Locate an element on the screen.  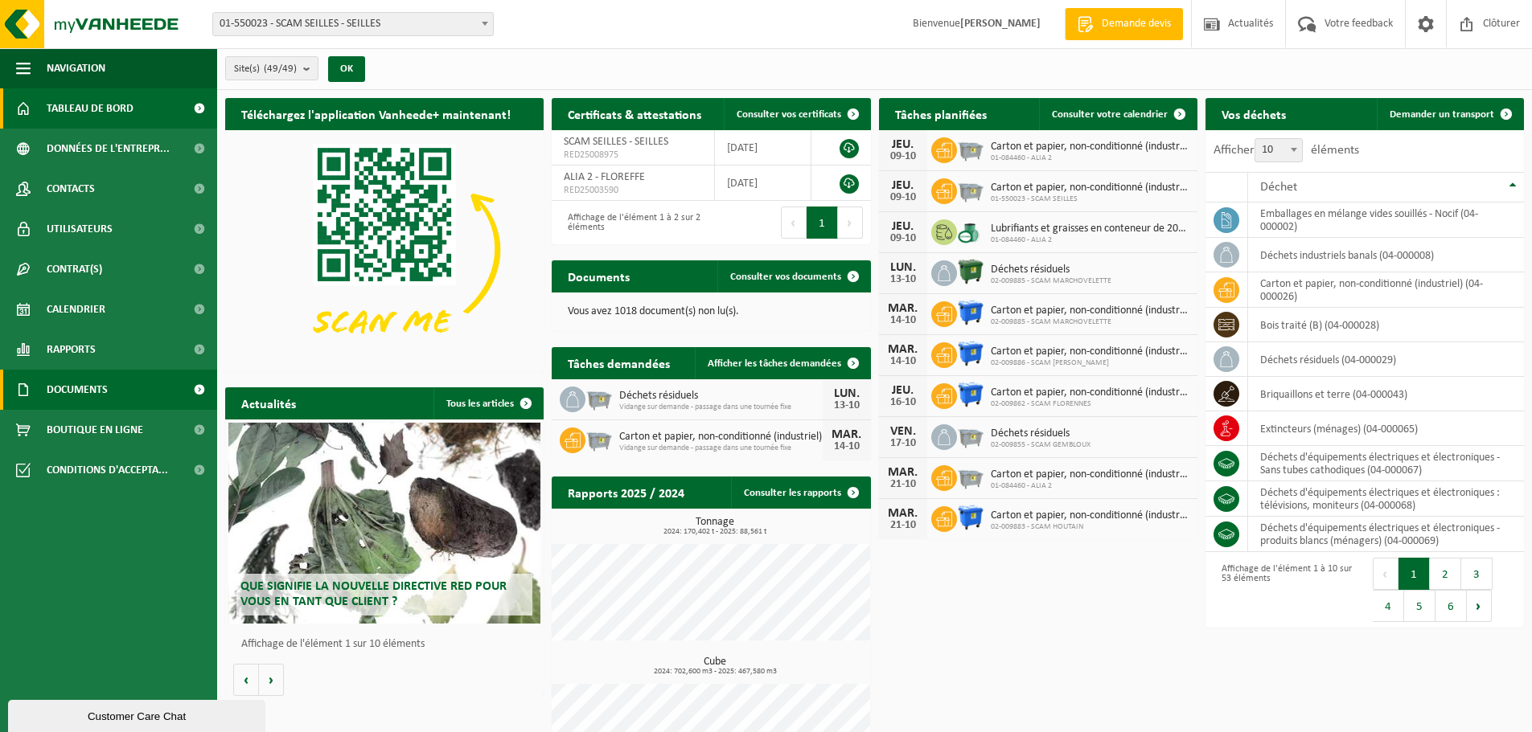
span: Données de l'entrepr... is located at coordinates (108, 149).